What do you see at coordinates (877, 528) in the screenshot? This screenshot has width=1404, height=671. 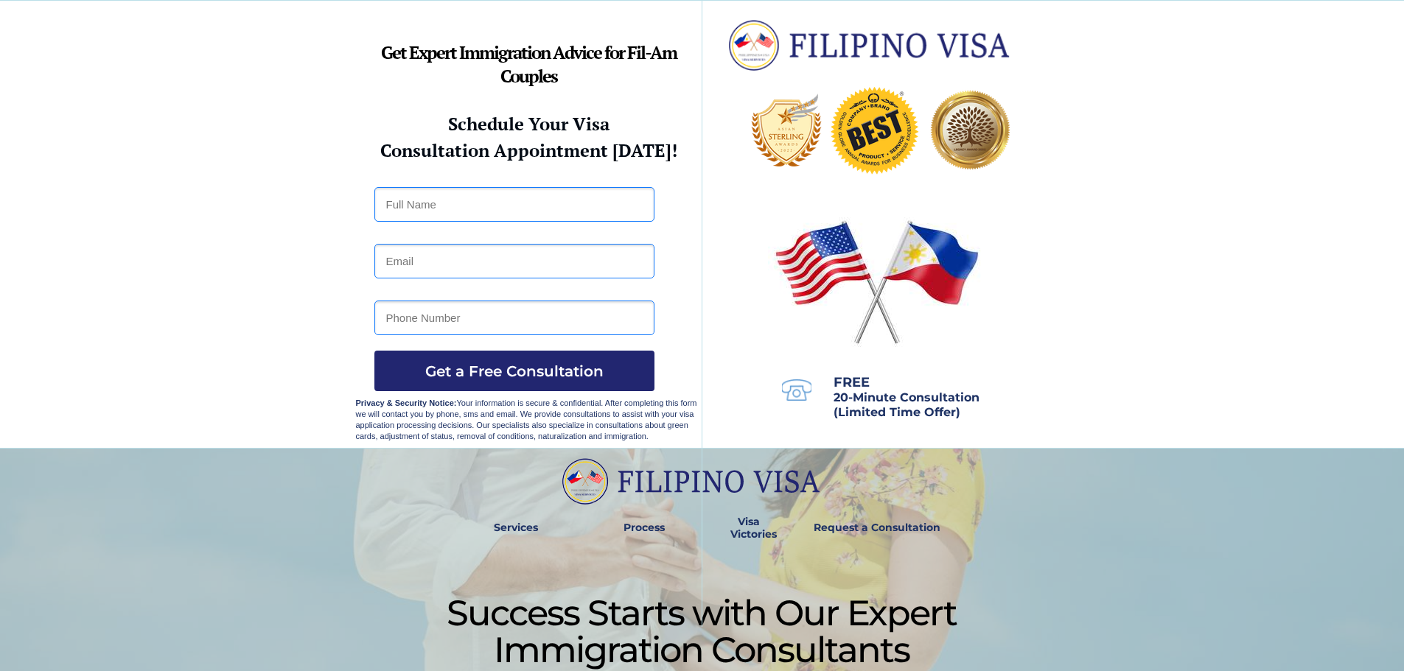 I see `strong: Request a Consultation` at bounding box center [877, 528].